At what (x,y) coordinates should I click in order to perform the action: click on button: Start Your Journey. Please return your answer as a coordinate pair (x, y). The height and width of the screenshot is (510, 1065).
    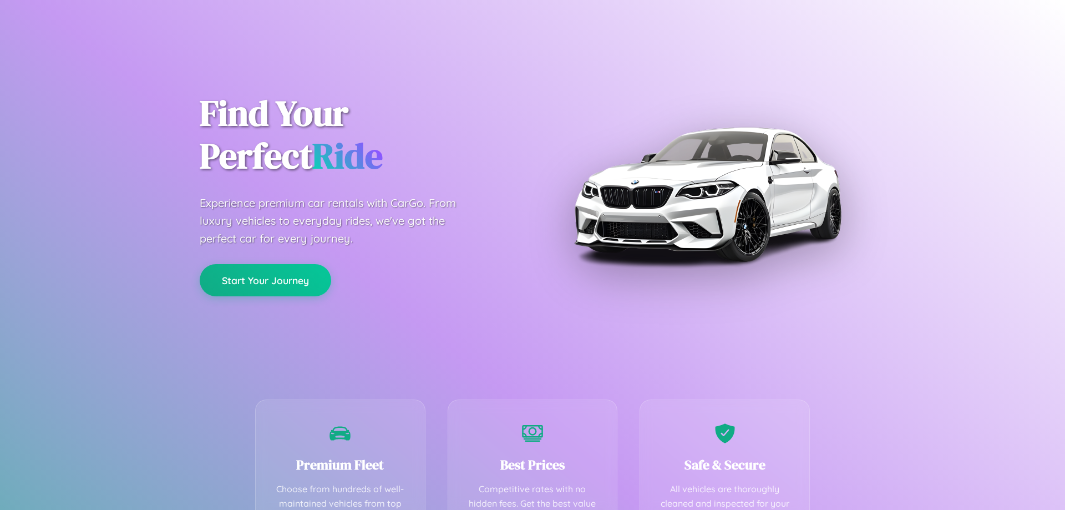
    Looking at the image, I should click on (265, 280).